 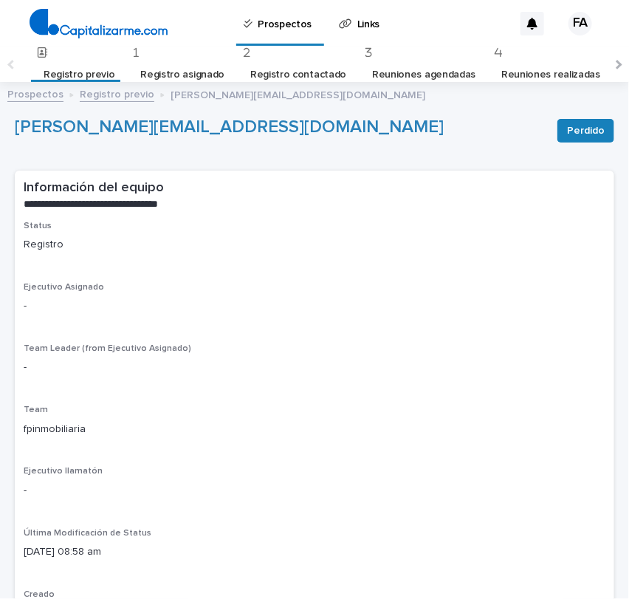 I want to click on span: Ejecutivo llamatón, so click(x=63, y=471).